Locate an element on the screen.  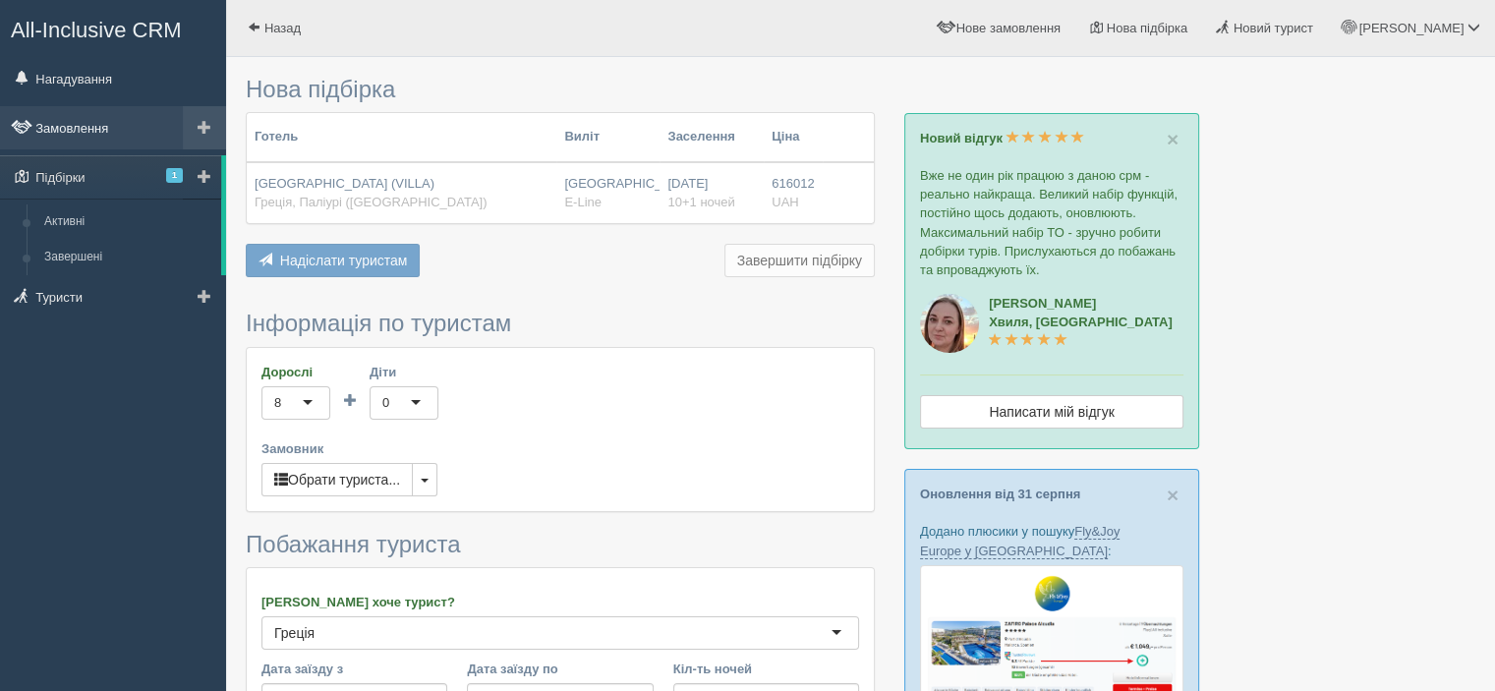
span: Побажання туриста is located at coordinates (353, 544).